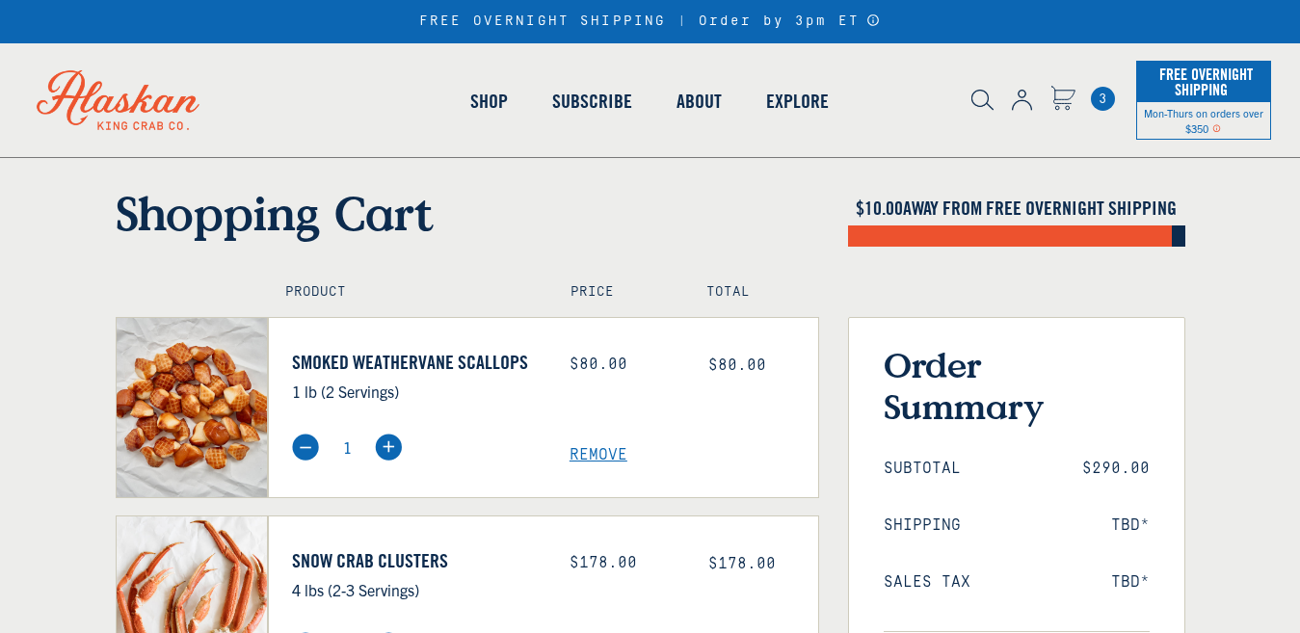 This screenshot has width=1300, height=633. What do you see at coordinates (592, 101) in the screenshot?
I see `a: Subscribe` at bounding box center [592, 101].